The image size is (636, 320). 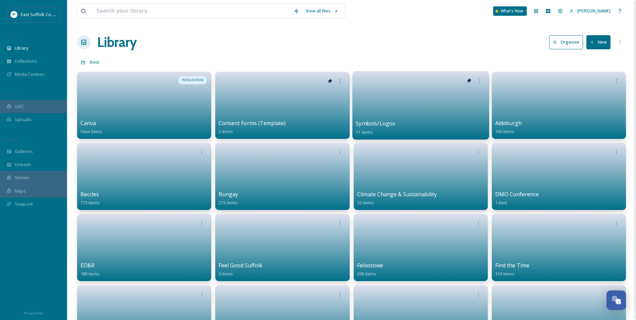 What do you see at coordinates (364, 132) in the screenshot?
I see `span: 11 items` at bounding box center [364, 132].